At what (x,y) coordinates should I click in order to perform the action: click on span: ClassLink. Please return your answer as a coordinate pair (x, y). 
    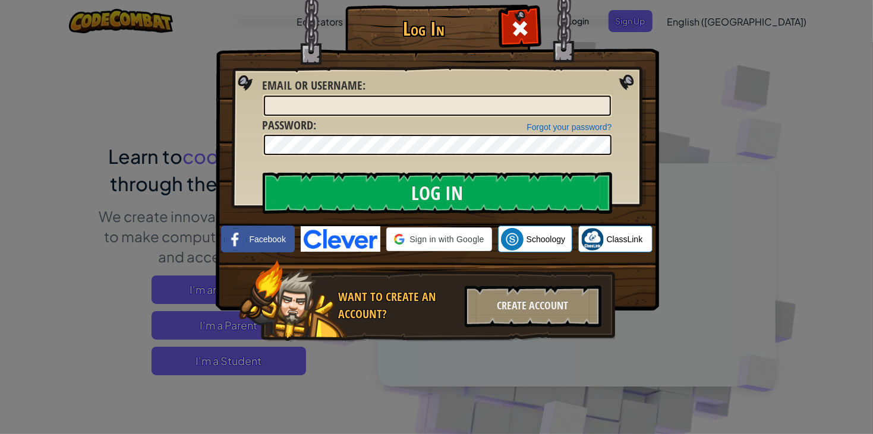
    Looking at the image, I should click on (625, 240).